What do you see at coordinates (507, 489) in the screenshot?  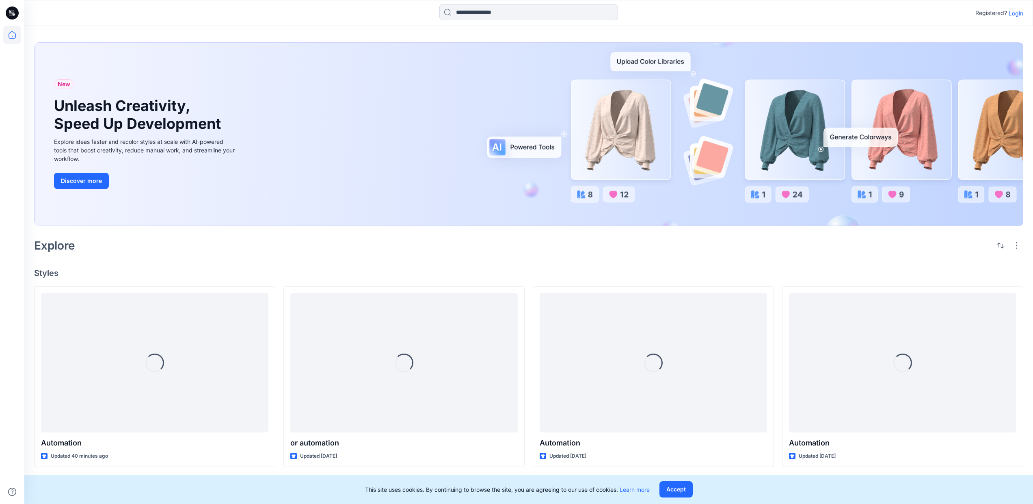 I see `p: This site uses cookies. By continuing to browse the site, you are agreeing to our use of cookies.` at bounding box center [507, 489].